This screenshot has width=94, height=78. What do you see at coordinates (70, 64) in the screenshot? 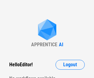
I see `button: Logout` at bounding box center [70, 64].